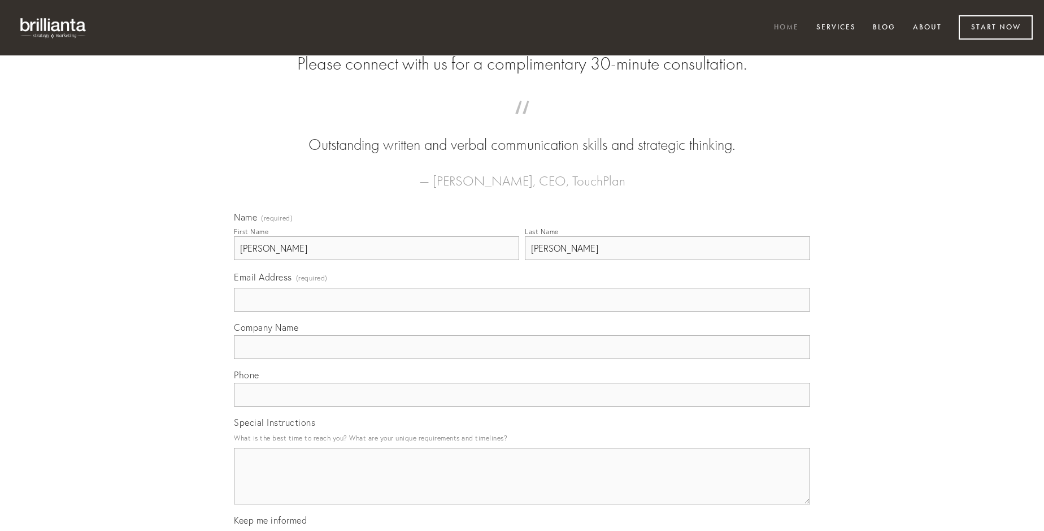 The width and height of the screenshot is (1044, 531). Describe the element at coordinates (787, 28) in the screenshot. I see `a: Home` at that location.